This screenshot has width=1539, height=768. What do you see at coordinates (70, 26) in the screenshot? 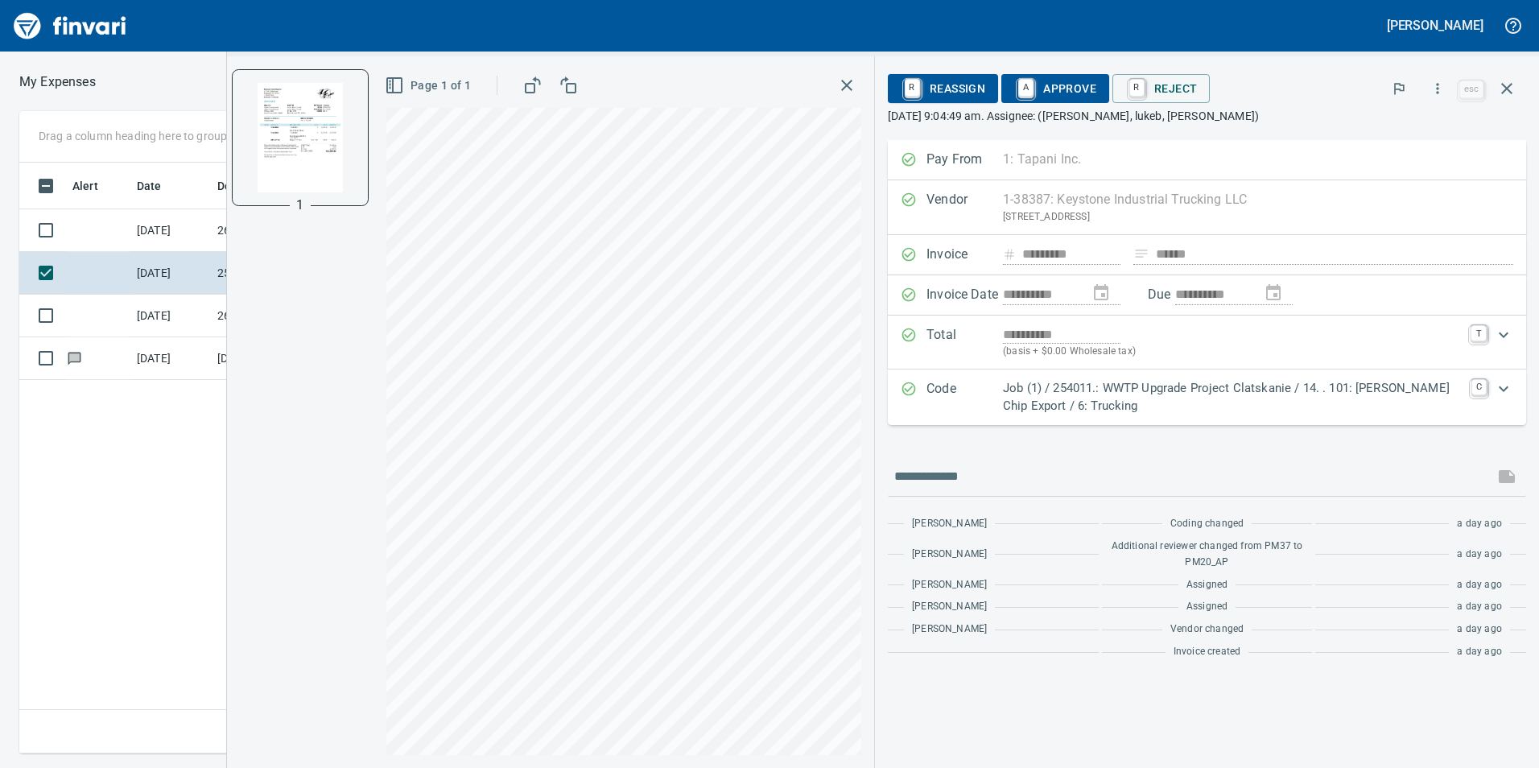
I see `a: Finvari` at bounding box center [70, 26].